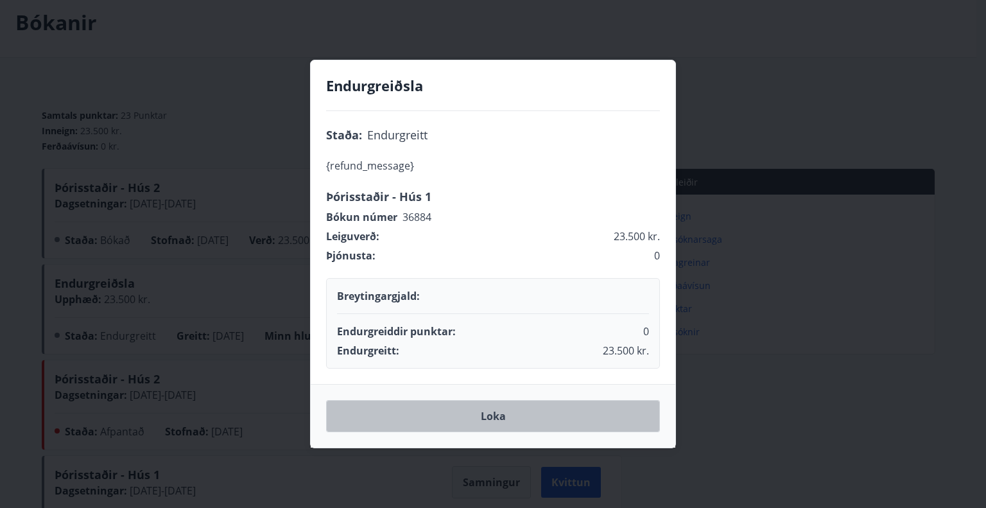  Describe the element at coordinates (378, 296) in the screenshot. I see `p: Breytingargjald :` at that location.